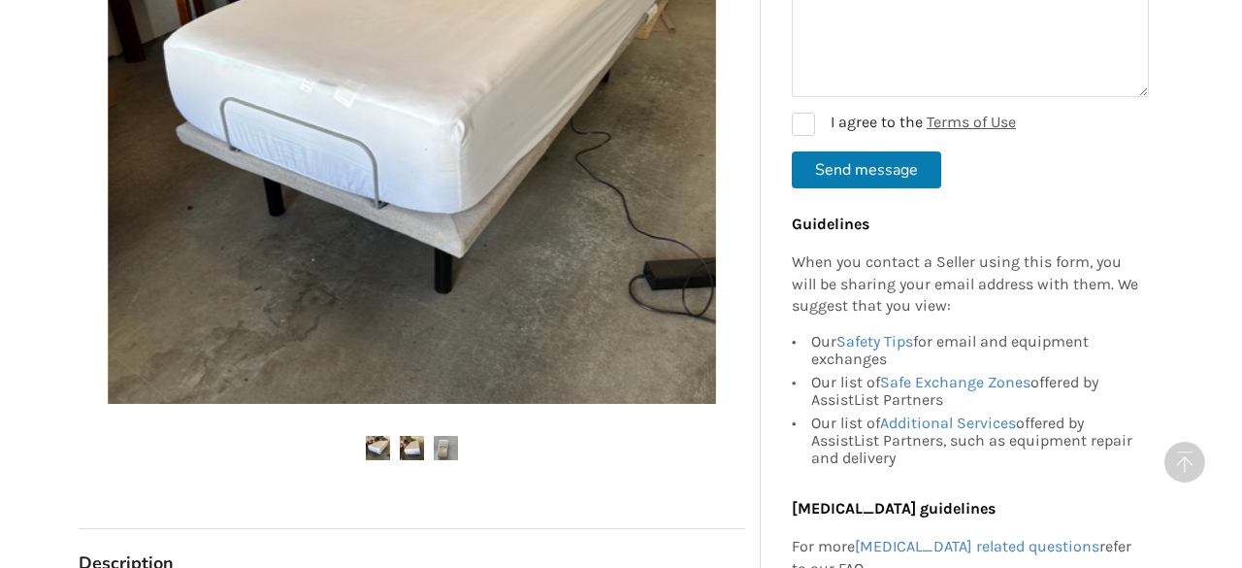 The width and height of the screenshot is (1242, 568). Describe the element at coordinates (874, 342) in the screenshot. I see `a: Safety Tips` at that location.